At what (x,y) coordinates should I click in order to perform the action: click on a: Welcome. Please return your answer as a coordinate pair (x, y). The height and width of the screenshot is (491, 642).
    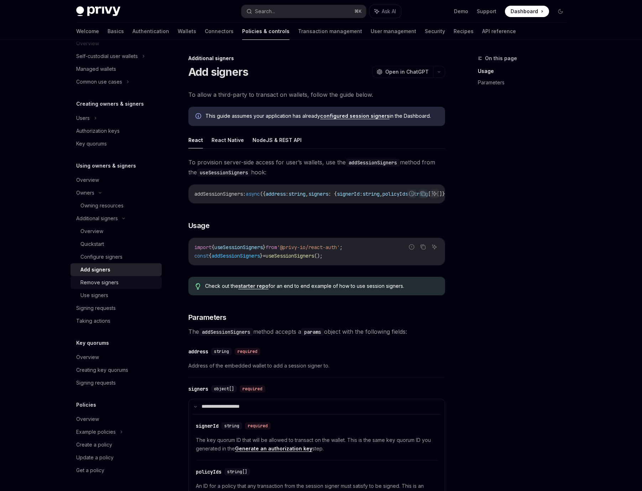
    Looking at the image, I should click on (88, 31).